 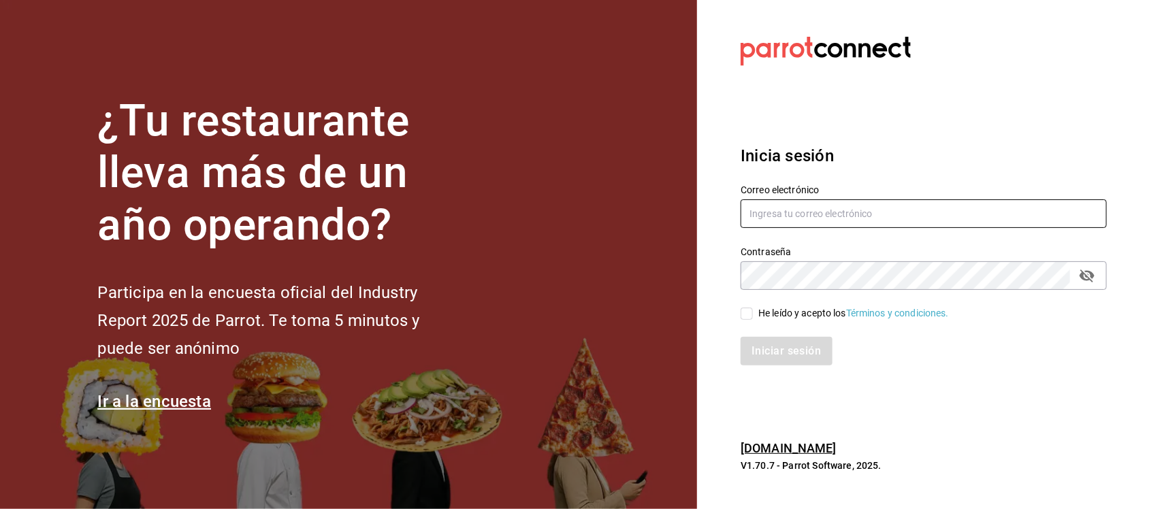 I want to click on h1: ¿Tu restaurante lleva más de un año operando?, so click(x=281, y=174).